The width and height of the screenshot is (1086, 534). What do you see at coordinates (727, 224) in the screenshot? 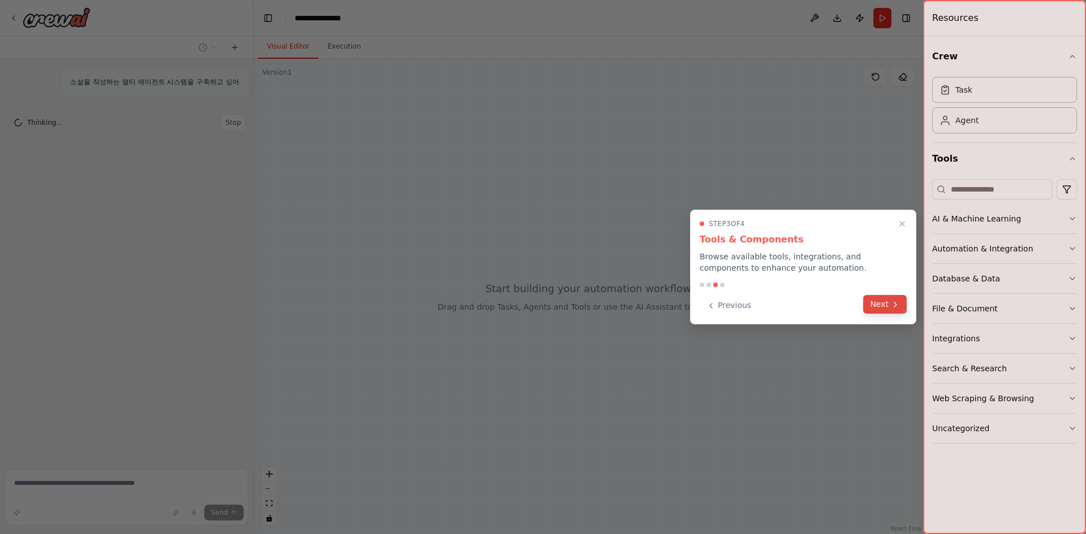
I see `span: Step 3 of 4` at bounding box center [727, 224].